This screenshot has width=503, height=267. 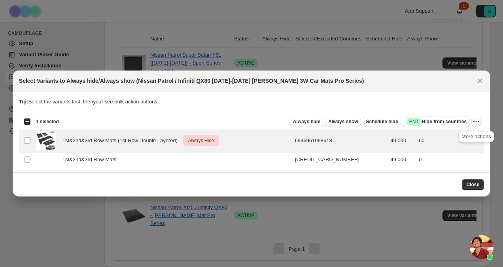 I want to click on button: More actions, so click(x=476, y=121).